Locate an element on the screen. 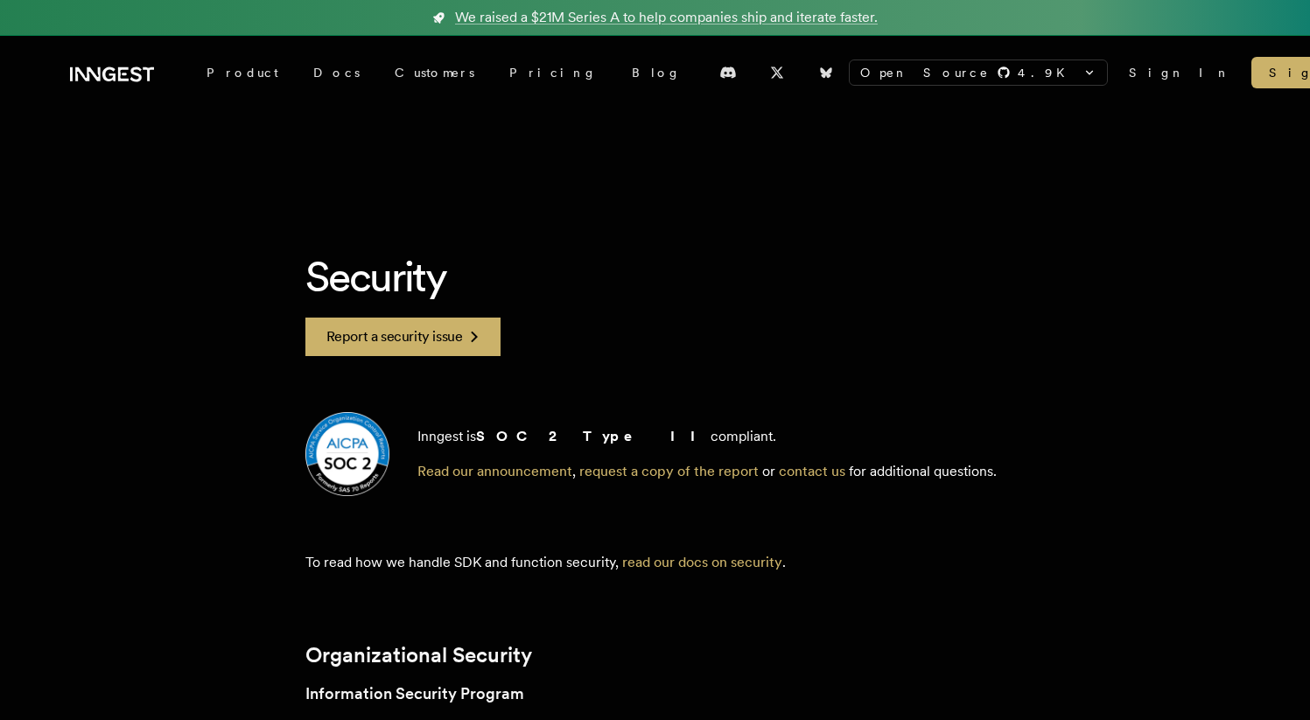  a: Discord is located at coordinates (728, 73).